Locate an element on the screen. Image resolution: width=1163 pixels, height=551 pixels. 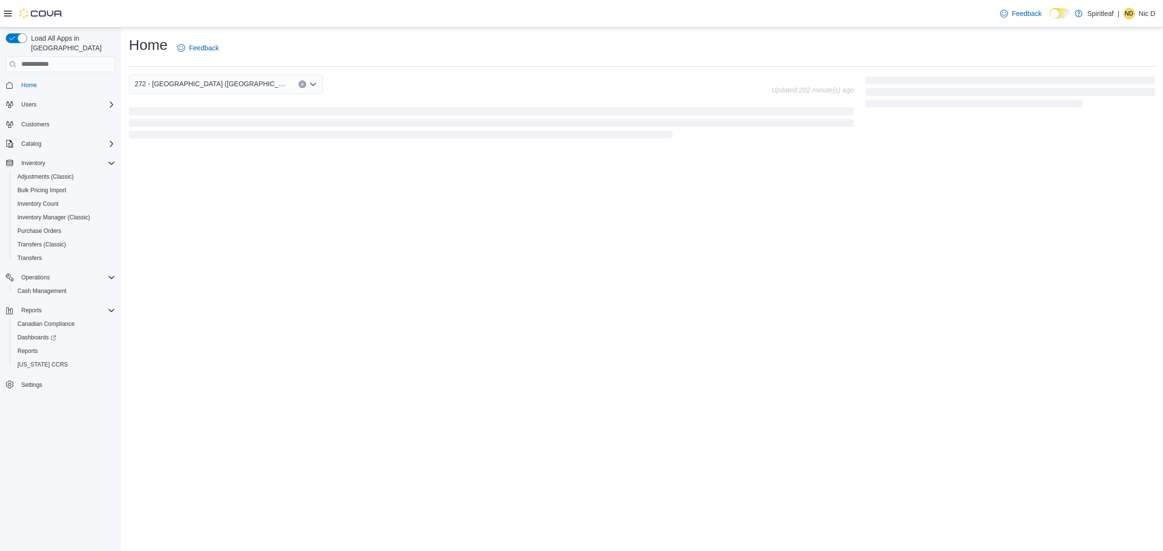
a: Canadian Compliance is located at coordinates (46, 324).